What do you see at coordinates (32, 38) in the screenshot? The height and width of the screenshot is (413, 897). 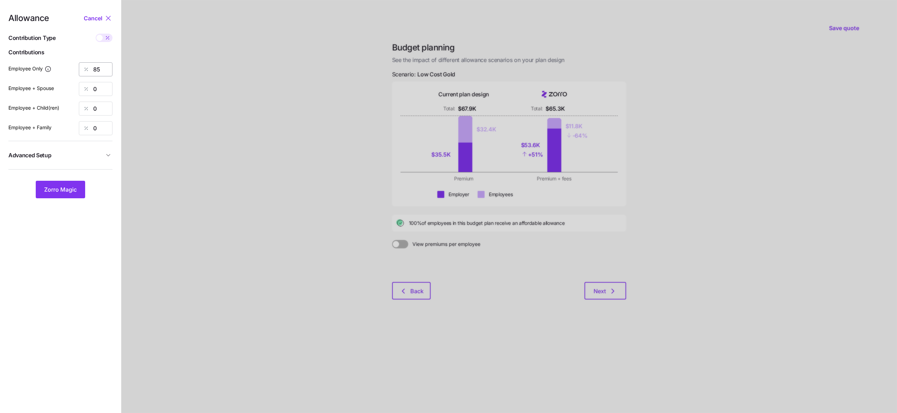 I see `span: Contribution Type` at bounding box center [32, 38].